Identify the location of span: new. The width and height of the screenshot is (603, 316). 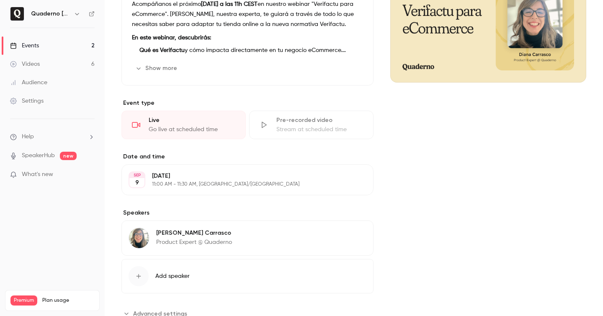
(68, 156).